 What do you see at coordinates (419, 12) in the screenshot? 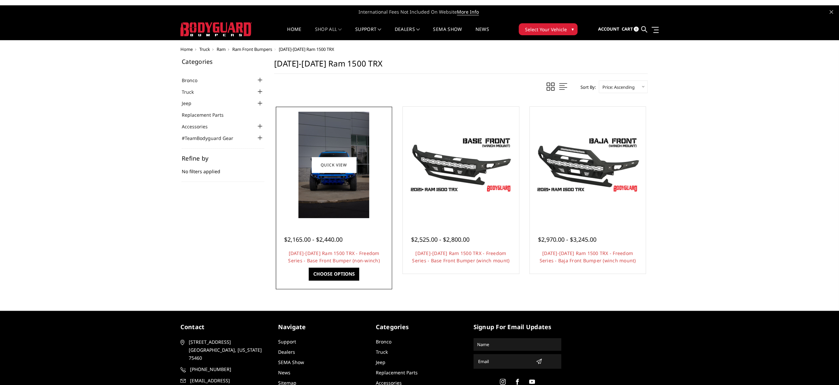
I see `span: International Fees Not Included On Website` at bounding box center [419, 12].